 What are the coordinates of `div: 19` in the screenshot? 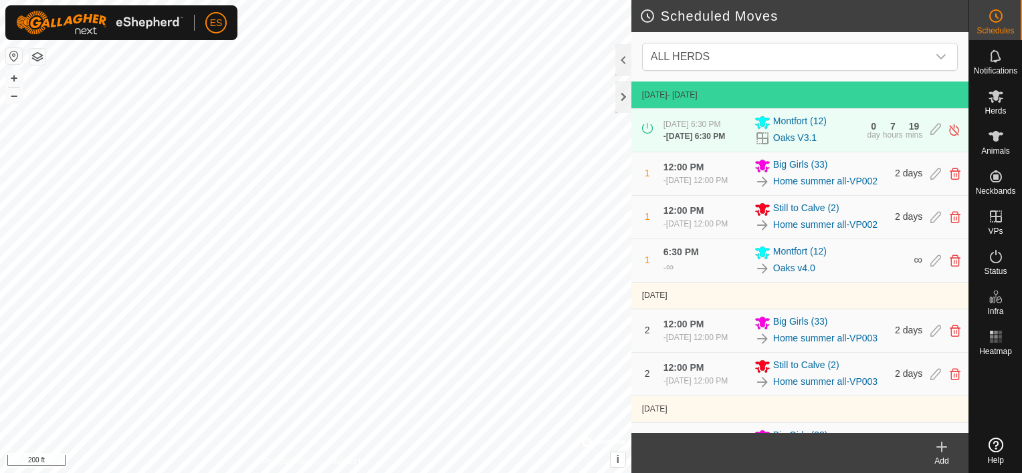 It's located at (914, 126).